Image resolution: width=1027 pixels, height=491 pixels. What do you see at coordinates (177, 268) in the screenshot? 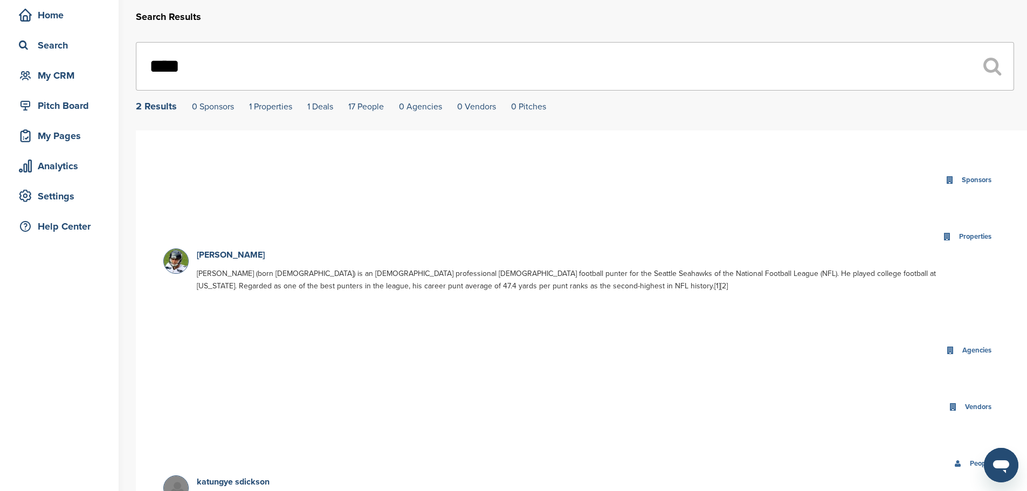
I see `img: 330px michael dickson (american football)` at bounding box center [177, 268].